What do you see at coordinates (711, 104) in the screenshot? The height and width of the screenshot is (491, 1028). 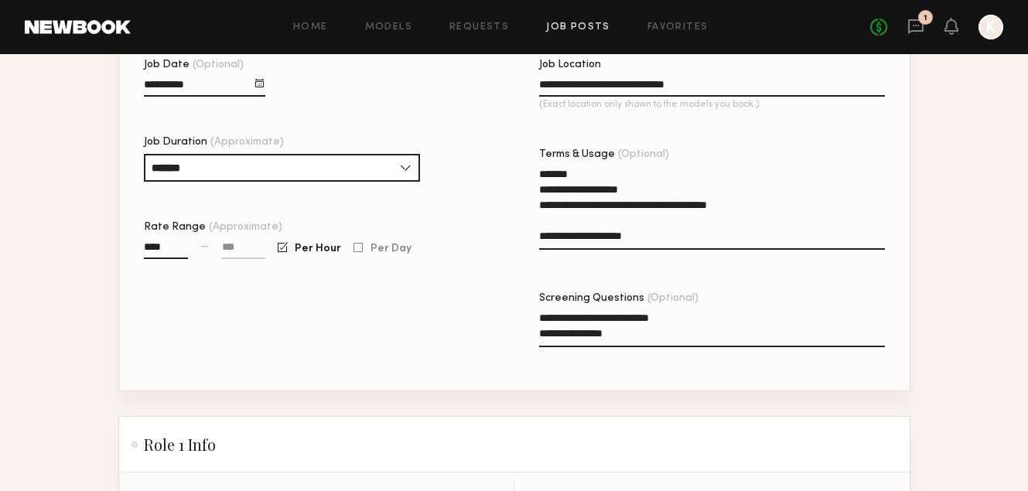 I see `p: (Exact location only shown to the models you book.)` at bounding box center [711, 104].